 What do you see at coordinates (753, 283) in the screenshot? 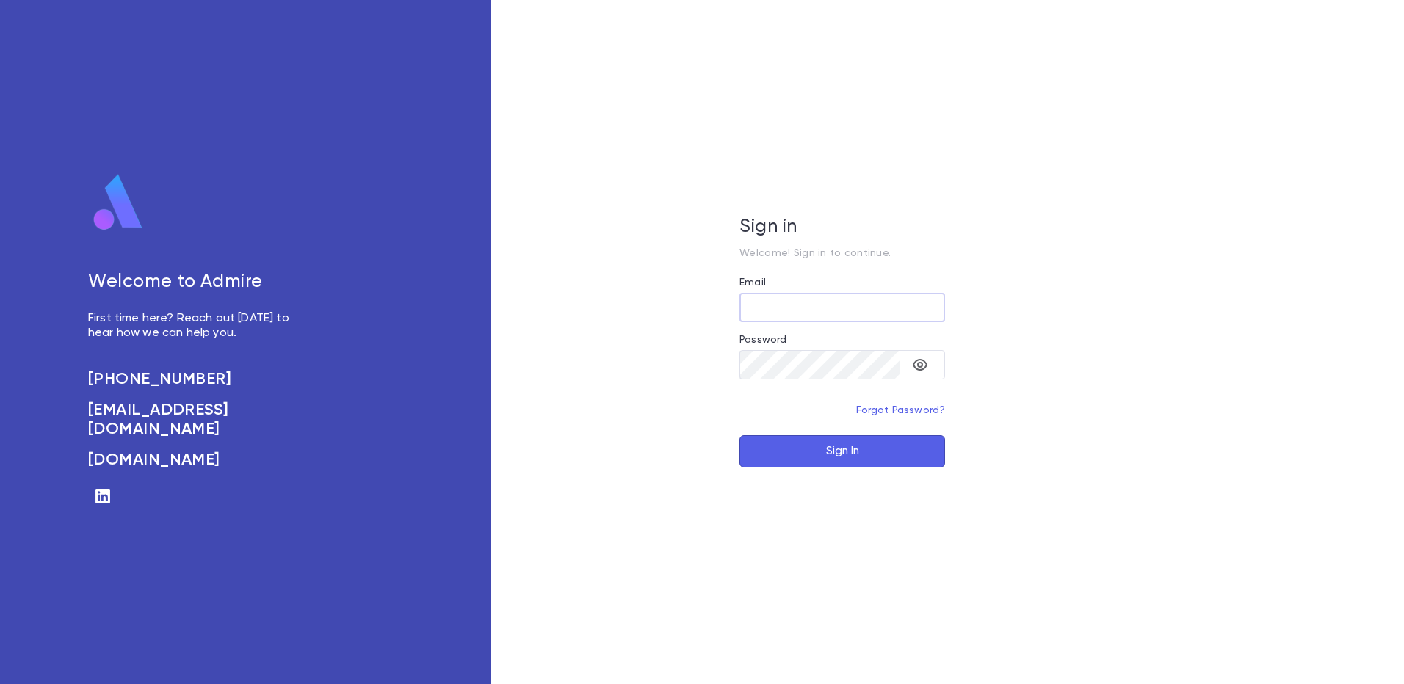
I see `label: Email` at bounding box center [753, 283].